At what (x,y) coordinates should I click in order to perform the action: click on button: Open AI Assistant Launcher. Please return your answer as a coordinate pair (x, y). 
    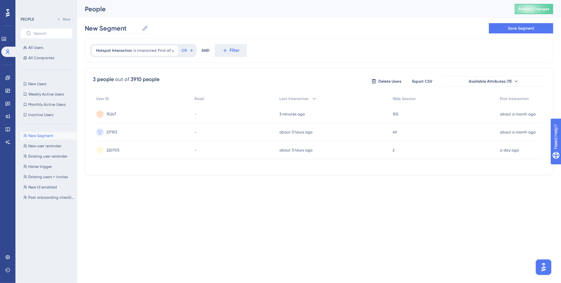
    Looking at the image, I should click on (10, 10).